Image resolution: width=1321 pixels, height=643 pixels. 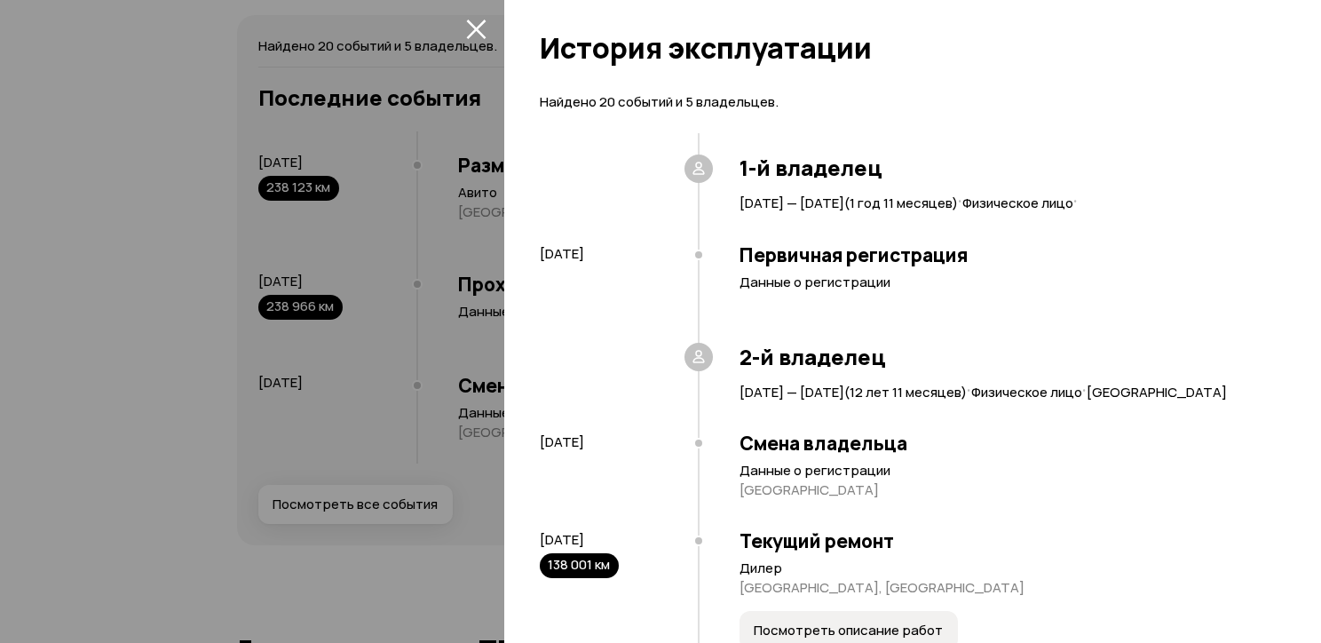 I want to click on p: Найдено 20 событий и 5 владельцев., so click(x=904, y=102).